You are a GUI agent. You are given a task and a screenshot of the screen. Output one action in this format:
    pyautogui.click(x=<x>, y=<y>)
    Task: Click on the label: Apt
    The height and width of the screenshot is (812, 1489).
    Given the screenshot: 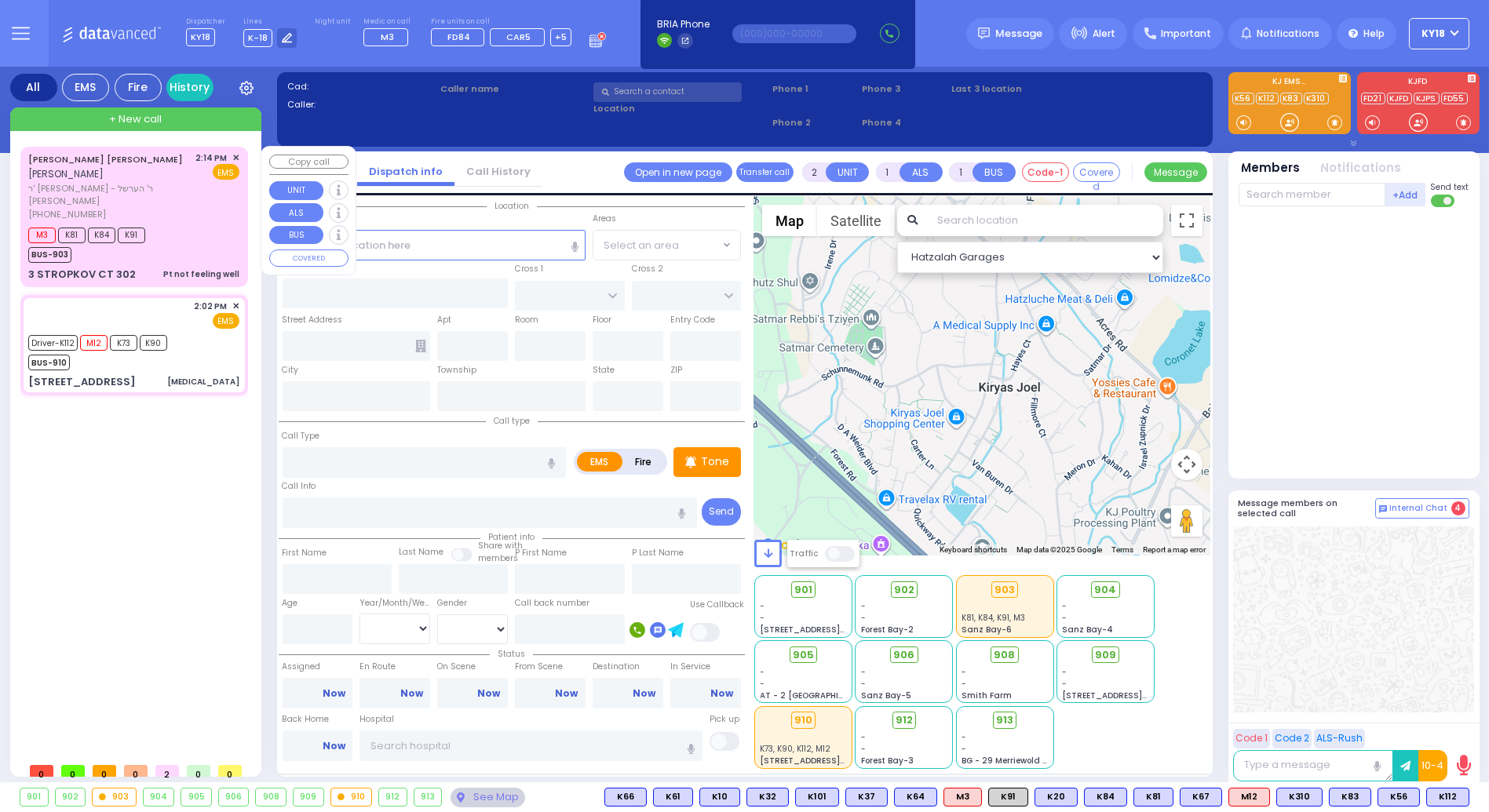 What is the action you would take?
    pyautogui.click(x=444, y=320)
    